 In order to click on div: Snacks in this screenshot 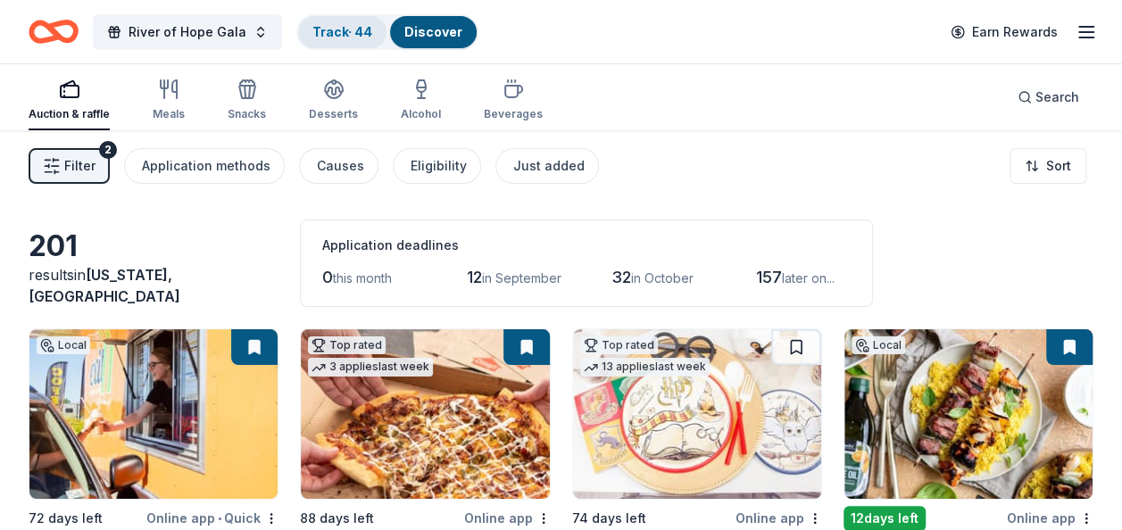, I will do `click(246, 114)`.